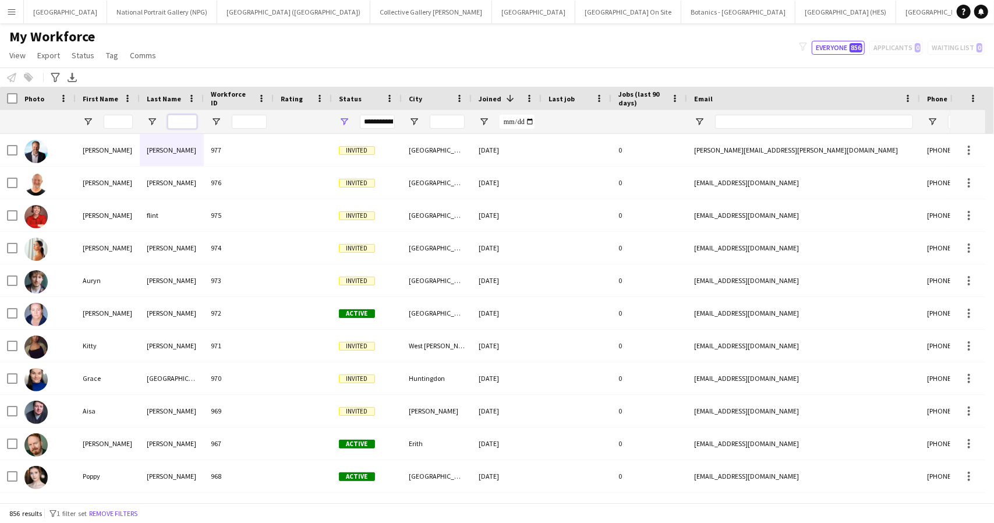  Describe the element at coordinates (36, 379) in the screenshot. I see `img: Grace Fairhurst` at that location.